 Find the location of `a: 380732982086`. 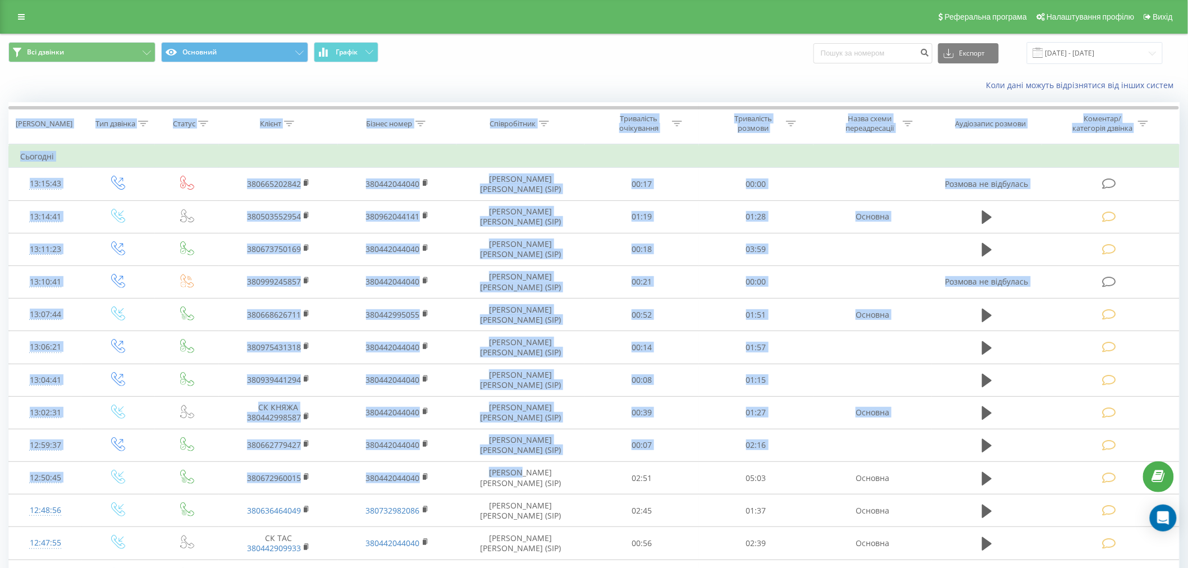

a: 380732982086 is located at coordinates (393, 510).